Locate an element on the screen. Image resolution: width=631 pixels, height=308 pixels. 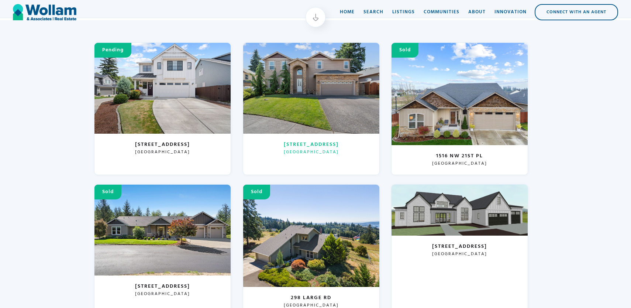
div: Home is located at coordinates (347, 12).